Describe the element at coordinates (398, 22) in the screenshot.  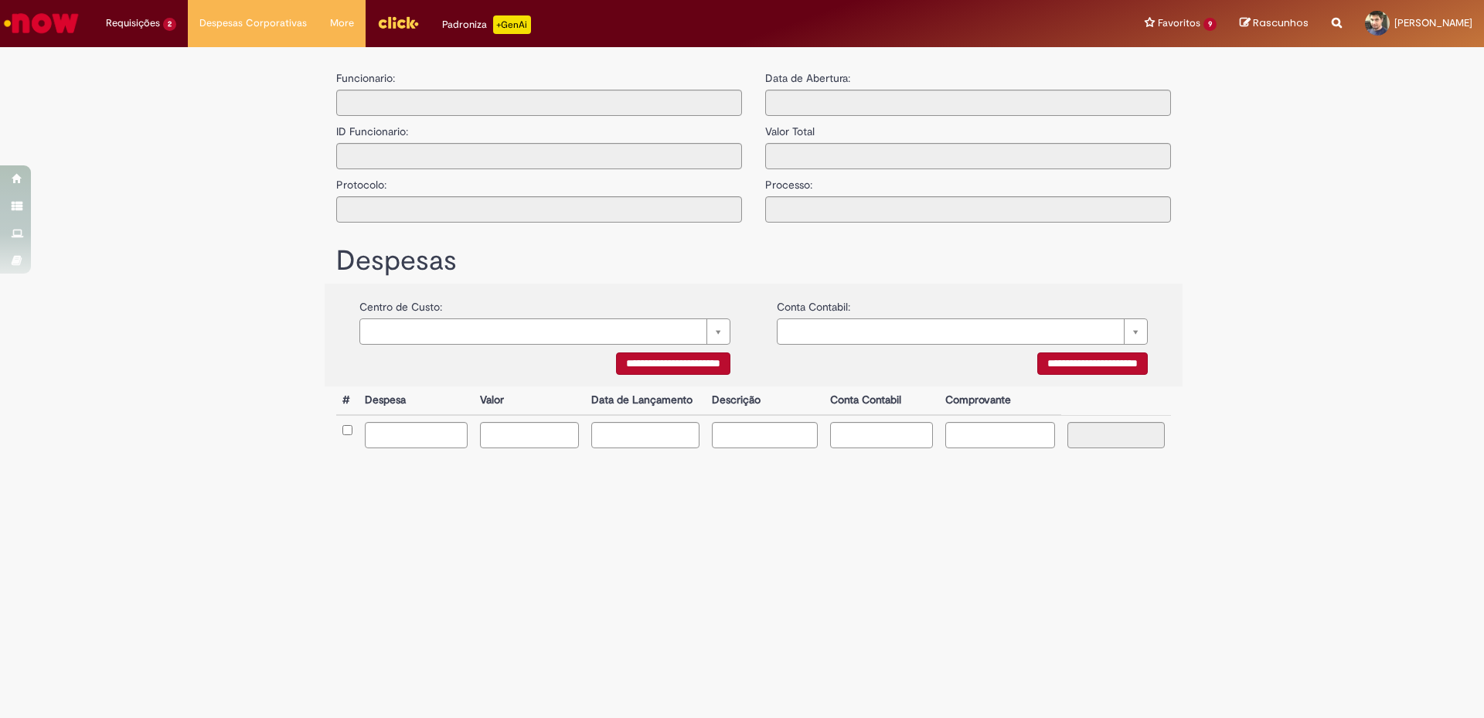
I see `img: click_logo_yellow_360x200.png` at that location.